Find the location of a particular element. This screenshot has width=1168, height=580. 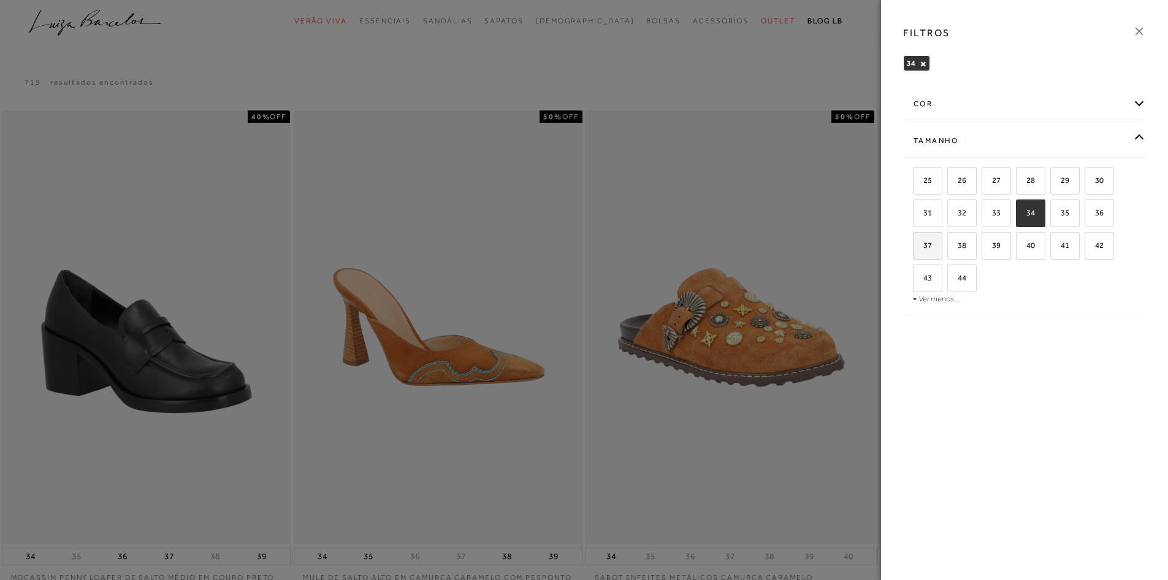

div: Tamanho is located at coordinates (1025, 140).